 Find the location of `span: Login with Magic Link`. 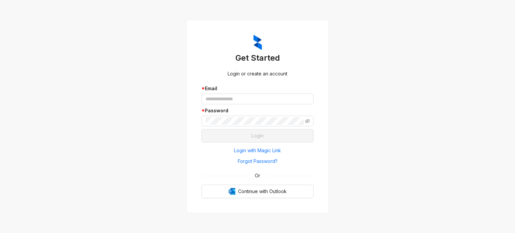

span: Login with Magic Link is located at coordinates (257, 150).